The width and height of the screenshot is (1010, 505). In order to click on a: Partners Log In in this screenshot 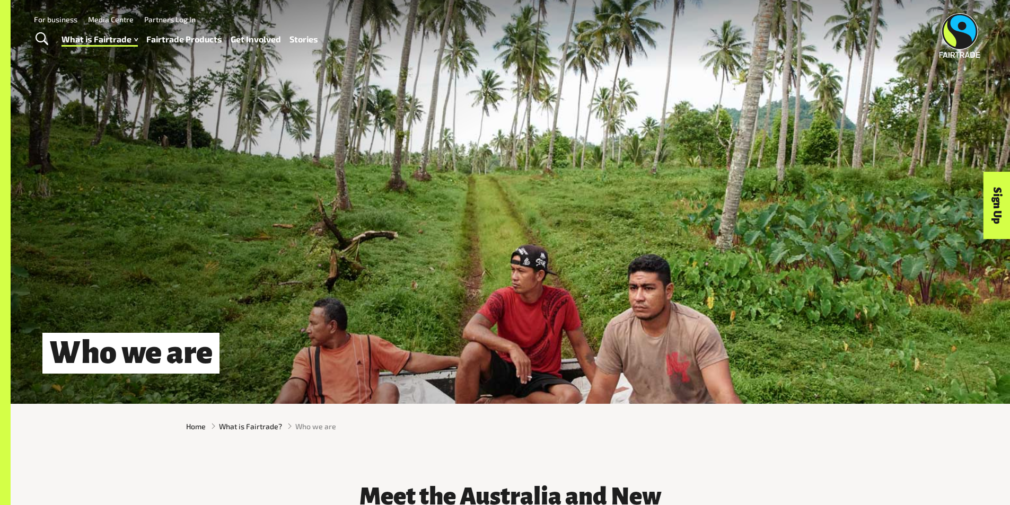, I will do `click(170, 19)`.